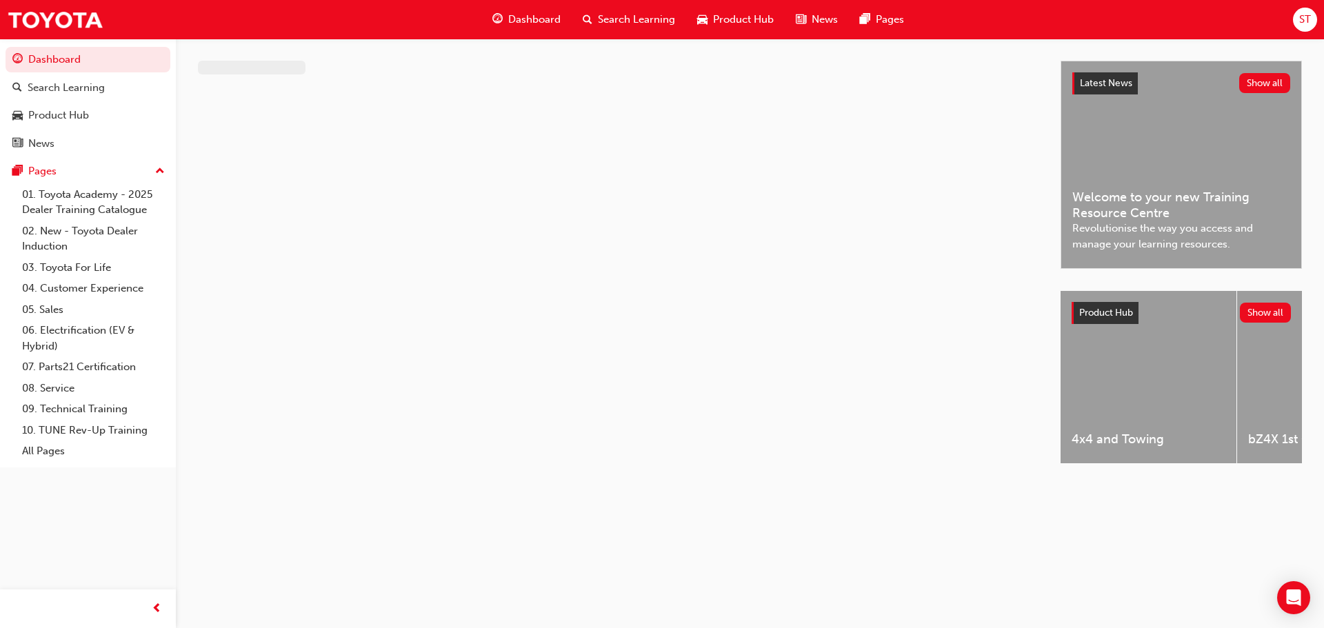  Describe the element at coordinates (1304, 19) in the screenshot. I see `button: ST` at that location.